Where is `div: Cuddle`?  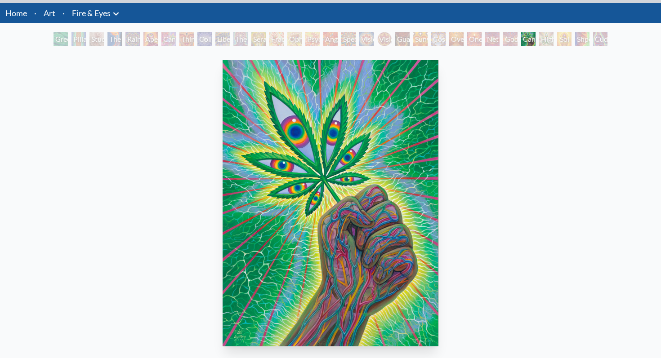
div: Cuddle is located at coordinates (600, 39).